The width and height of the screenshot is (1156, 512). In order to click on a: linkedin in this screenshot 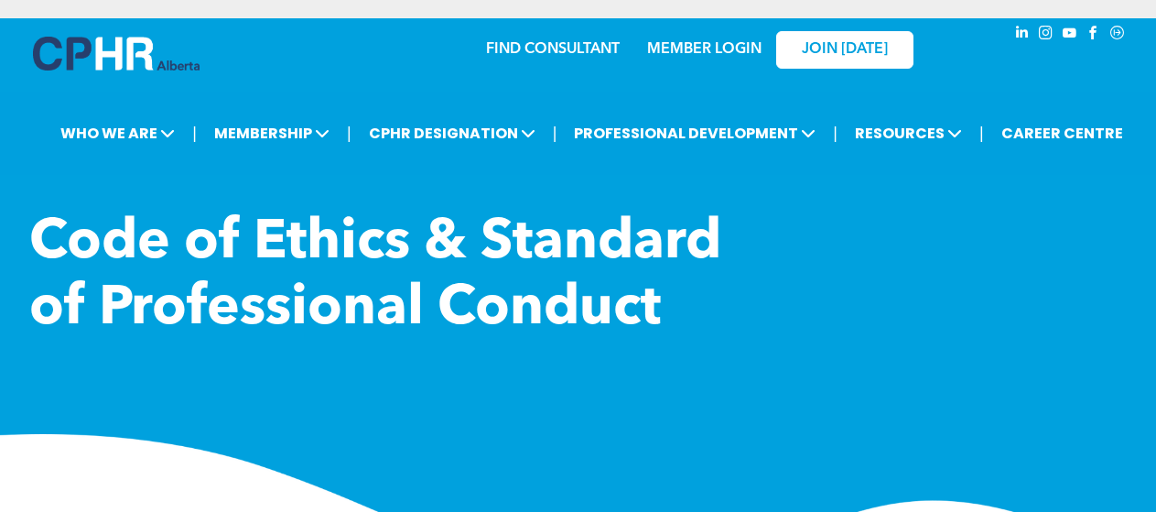, I will do `click(1022, 35)`.